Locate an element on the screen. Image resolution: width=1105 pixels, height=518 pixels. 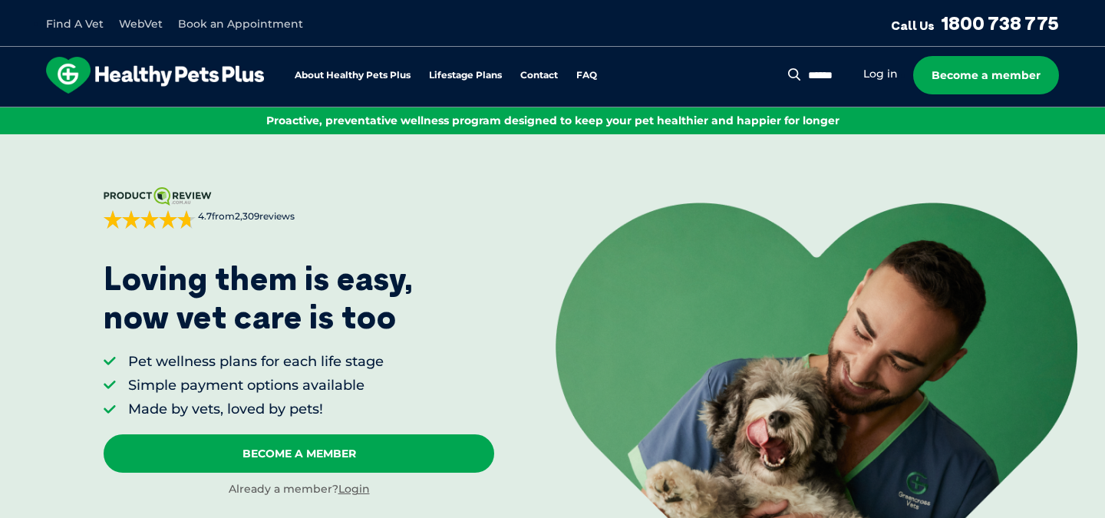
span: from is located at coordinates (245, 216).